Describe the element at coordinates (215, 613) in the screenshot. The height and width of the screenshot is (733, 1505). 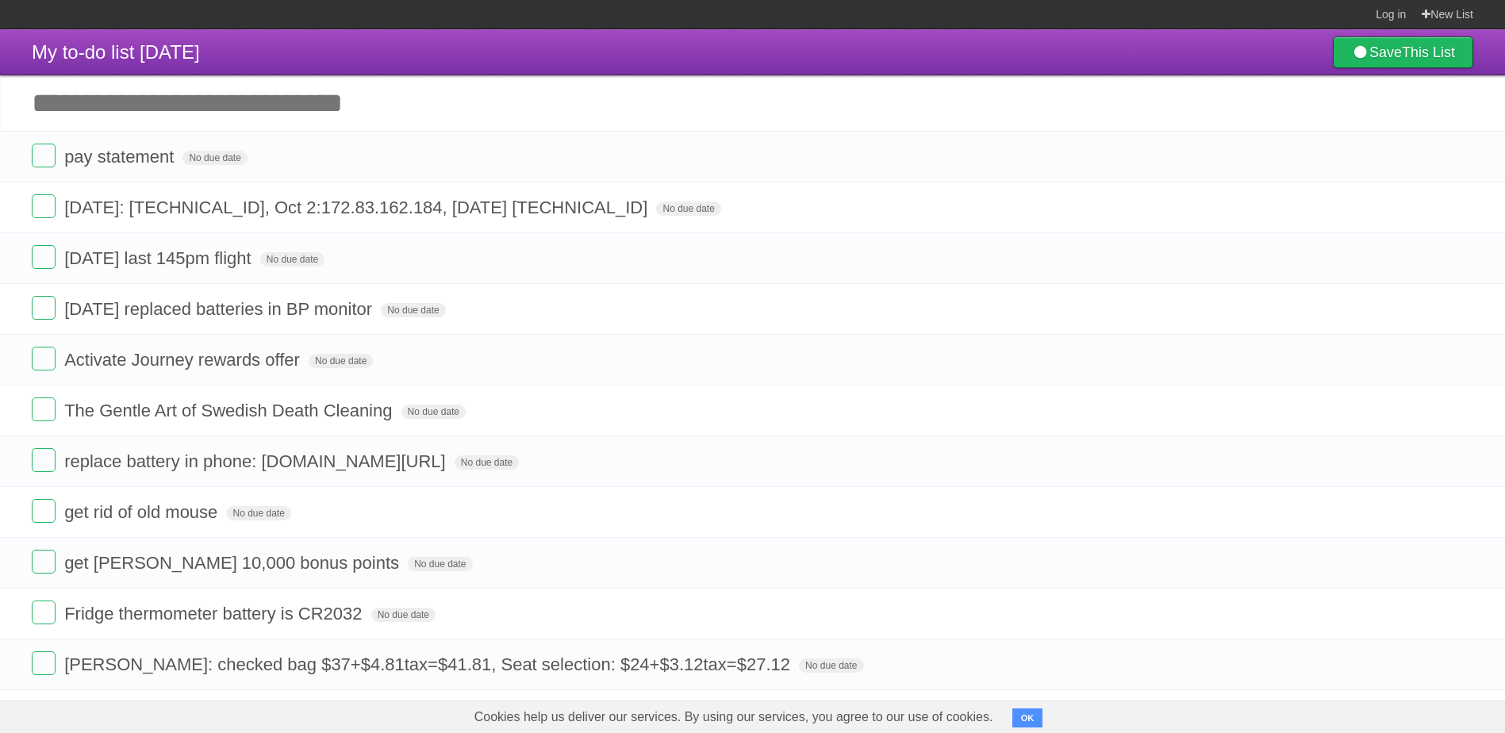
I see `span: Fridge thermometer battery is CR2032` at that location.